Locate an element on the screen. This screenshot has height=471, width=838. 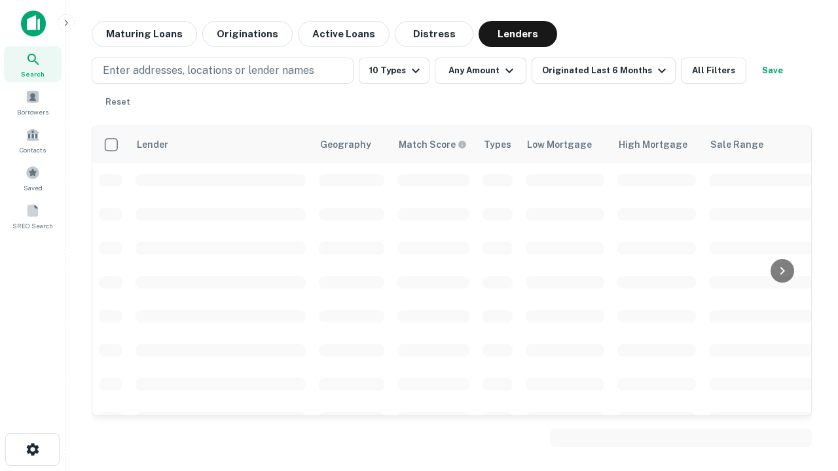
span: SREO Search is located at coordinates (33, 226).